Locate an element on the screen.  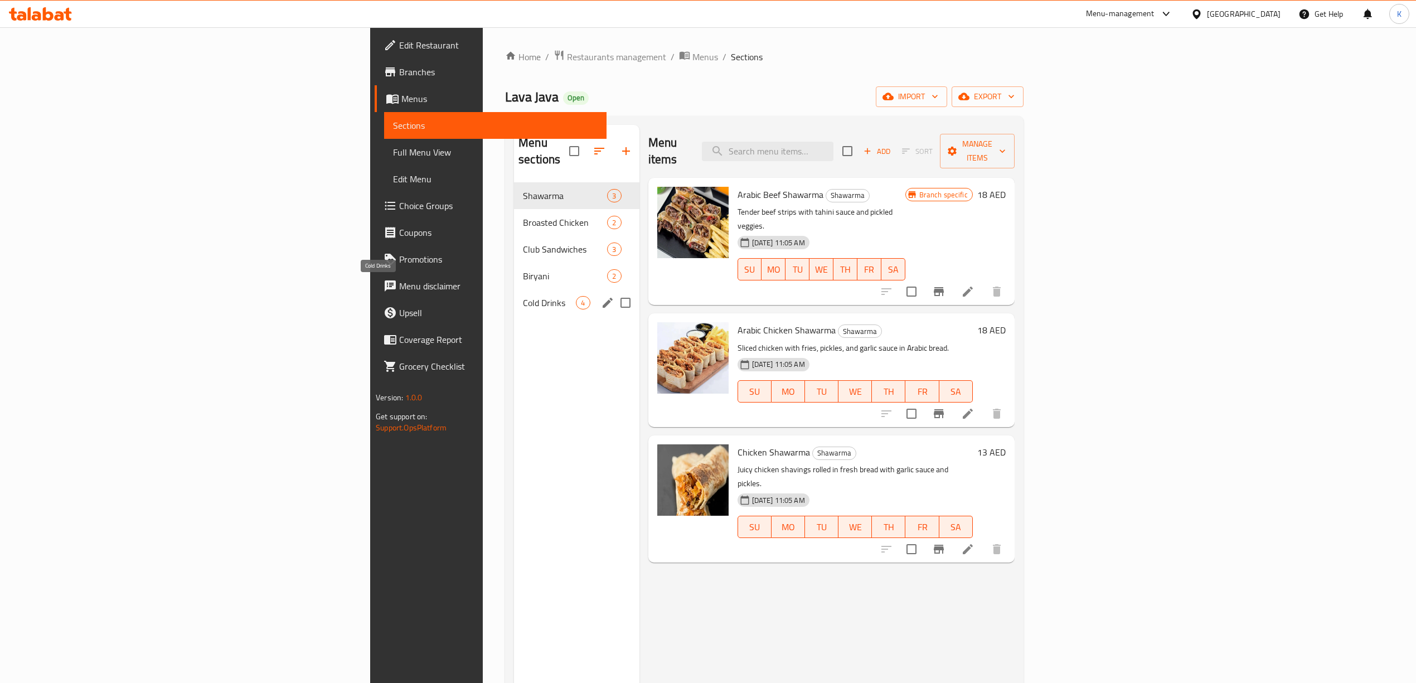
button: Add section is located at coordinates (626, 151).